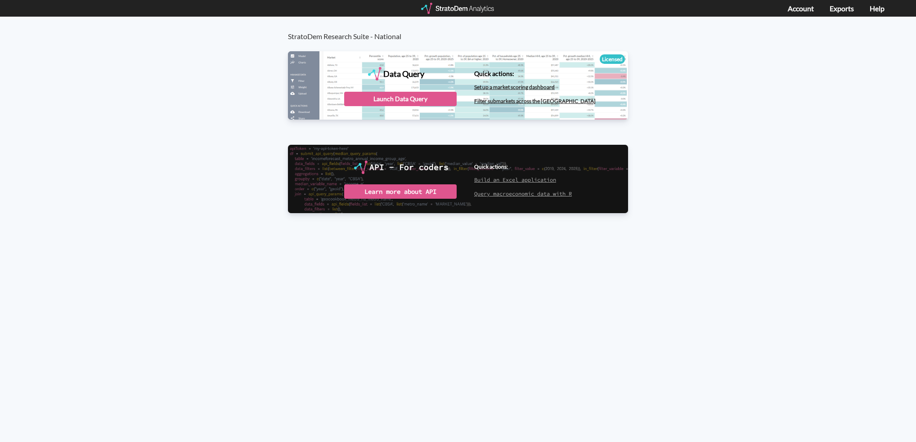  What do you see at coordinates (401, 192) in the screenshot?
I see `div: Learn more about API` at bounding box center [401, 192].